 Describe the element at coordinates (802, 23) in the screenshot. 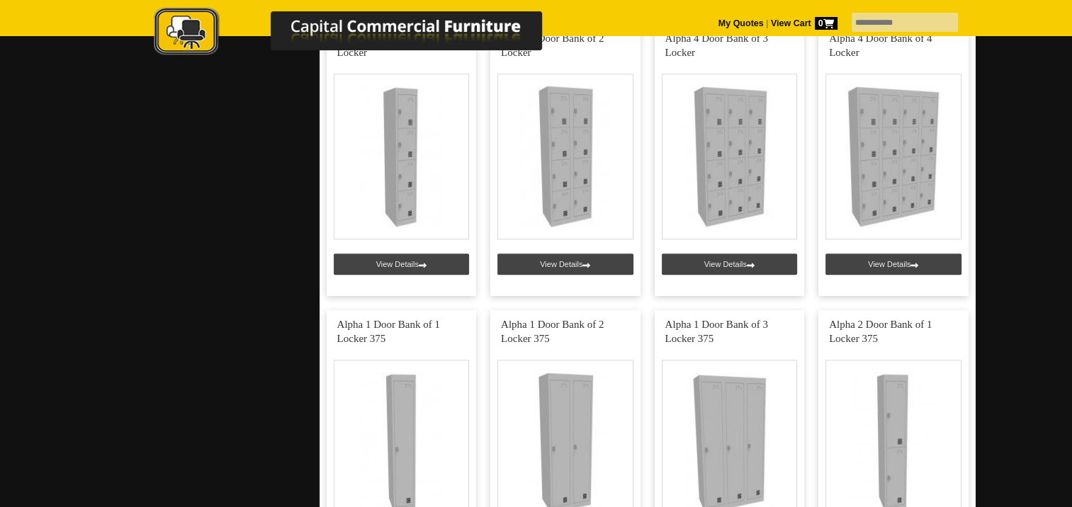

I see `a: View Cart0` at that location.